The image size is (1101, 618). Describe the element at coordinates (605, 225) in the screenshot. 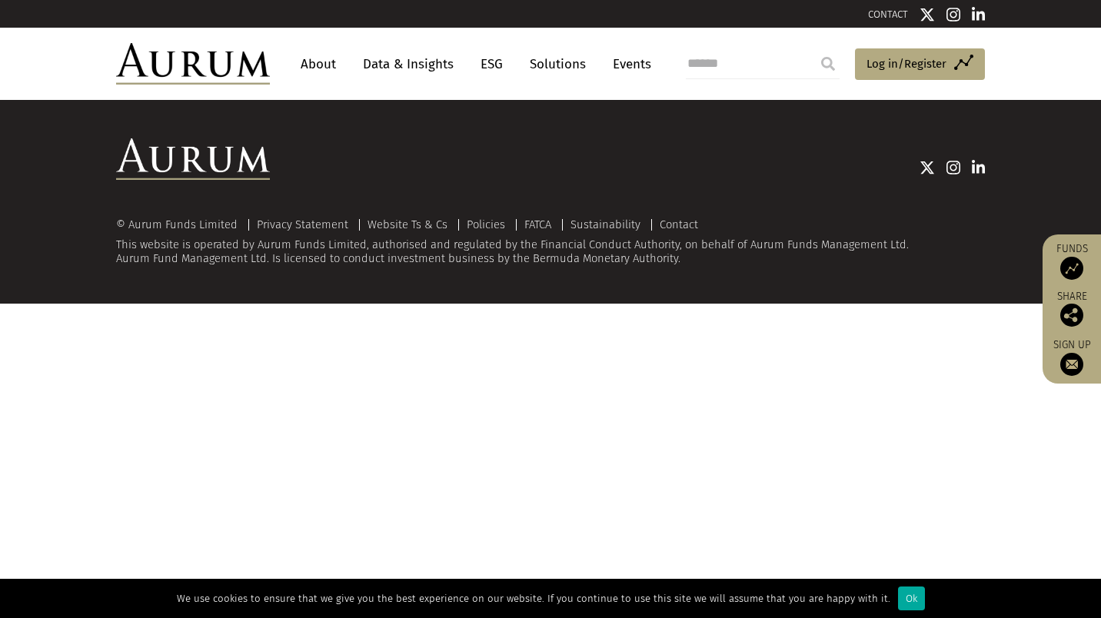

I see `a: Sustainability` at that location.